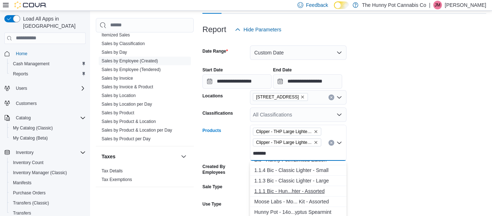 This screenshot has height=216, width=492. Describe the element at coordinates (184, 156) in the screenshot. I see `button: Taxes` at that location.